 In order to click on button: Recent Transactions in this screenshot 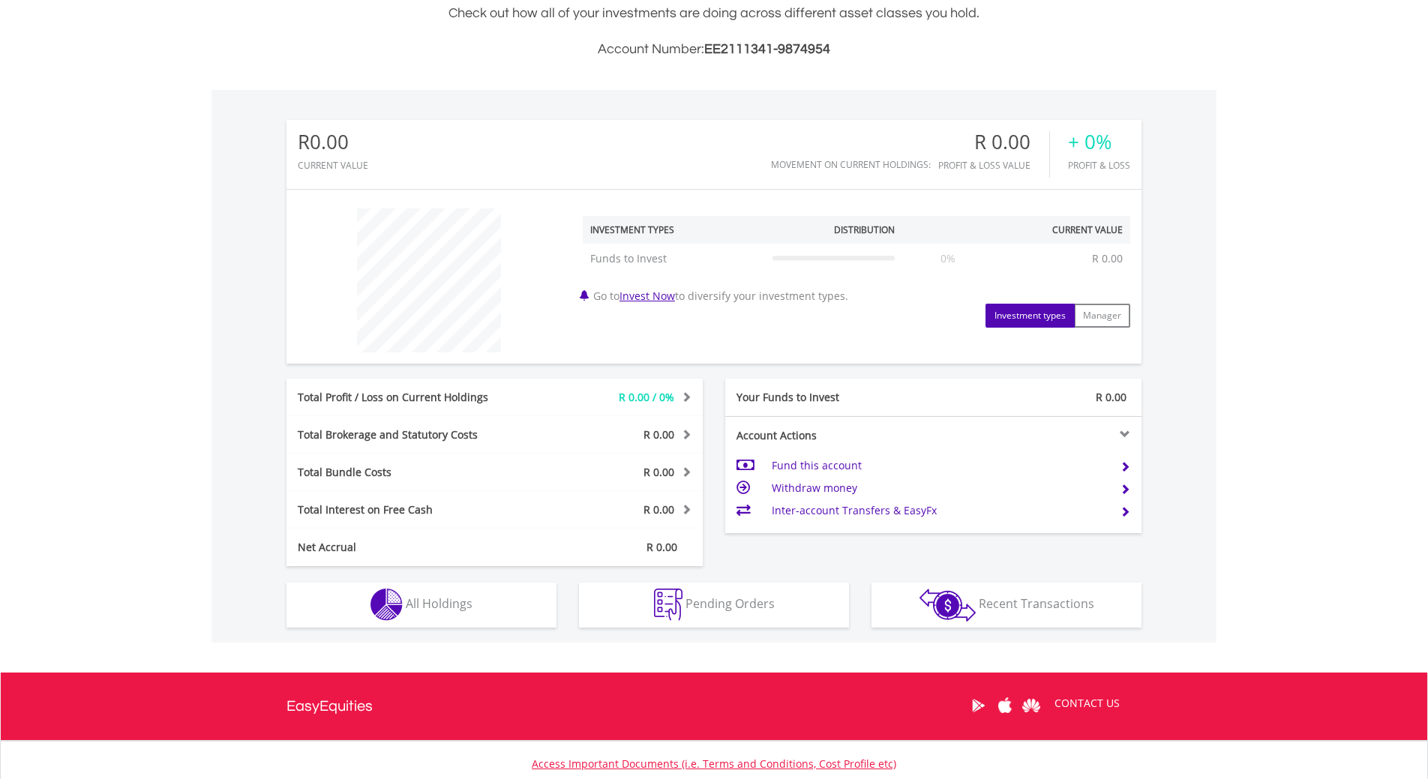, I will do `click(1007, 605)`.